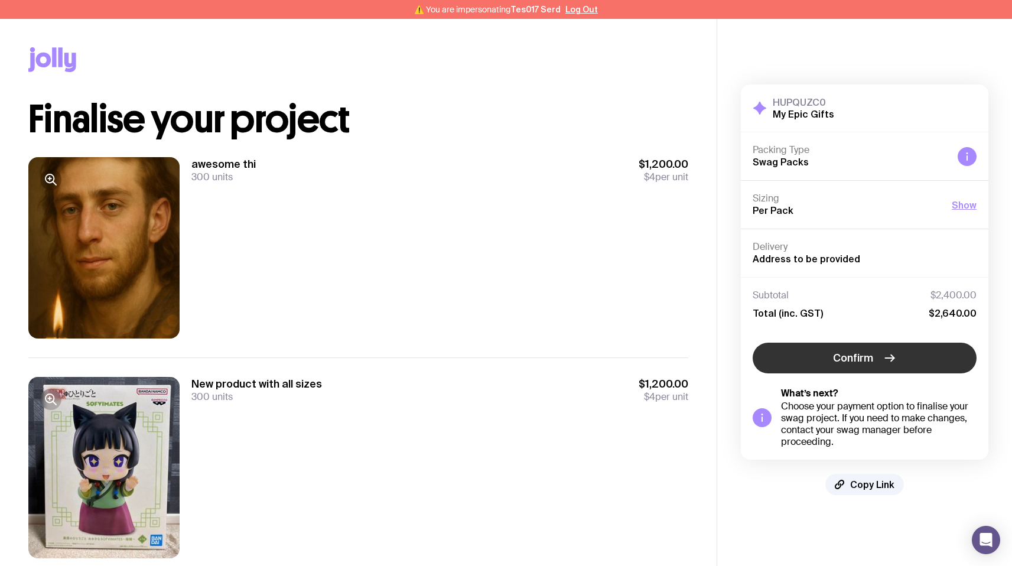 This screenshot has height=566, width=1012. Describe the element at coordinates (952, 313) in the screenshot. I see `span: $2,640.00` at that location.